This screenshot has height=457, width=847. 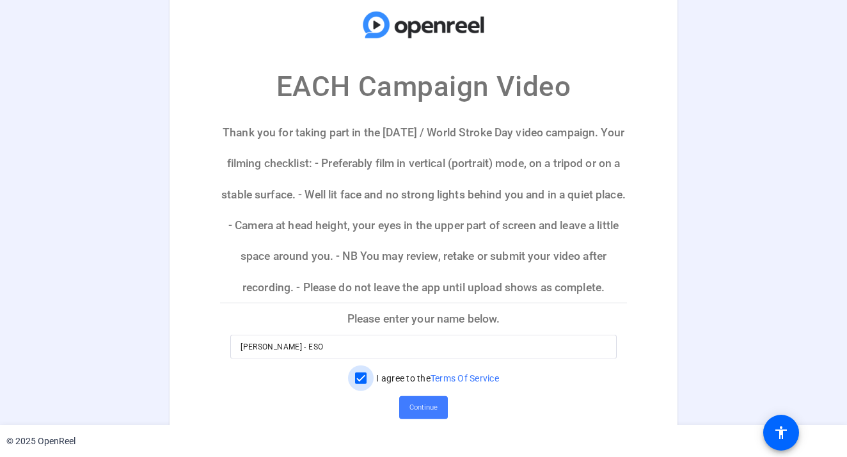 I want to click on input: Enter your name, so click(x=424, y=346).